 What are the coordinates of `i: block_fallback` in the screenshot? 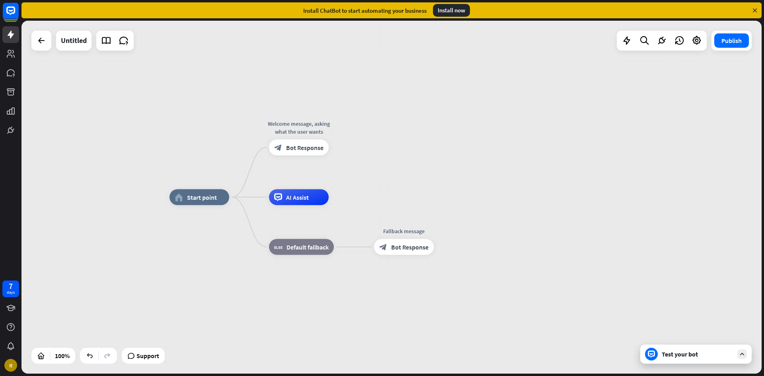 It's located at (278, 247).